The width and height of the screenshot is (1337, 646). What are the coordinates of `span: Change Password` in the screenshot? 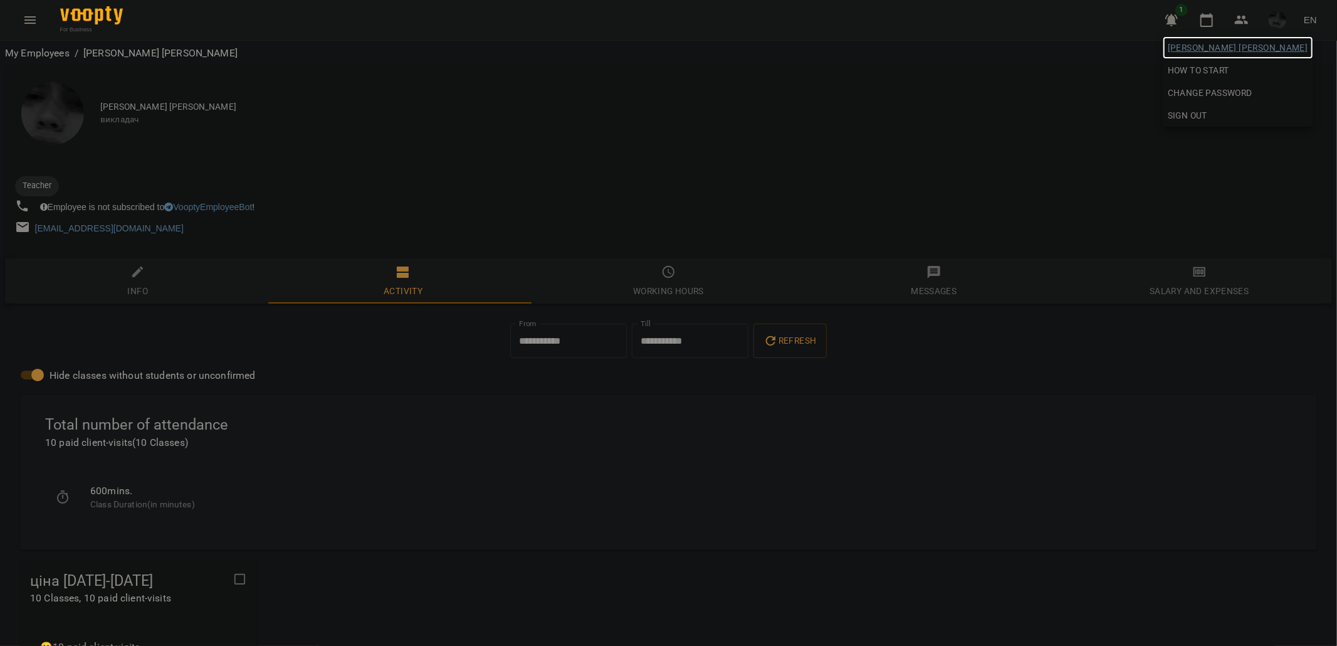 It's located at (1238, 93).